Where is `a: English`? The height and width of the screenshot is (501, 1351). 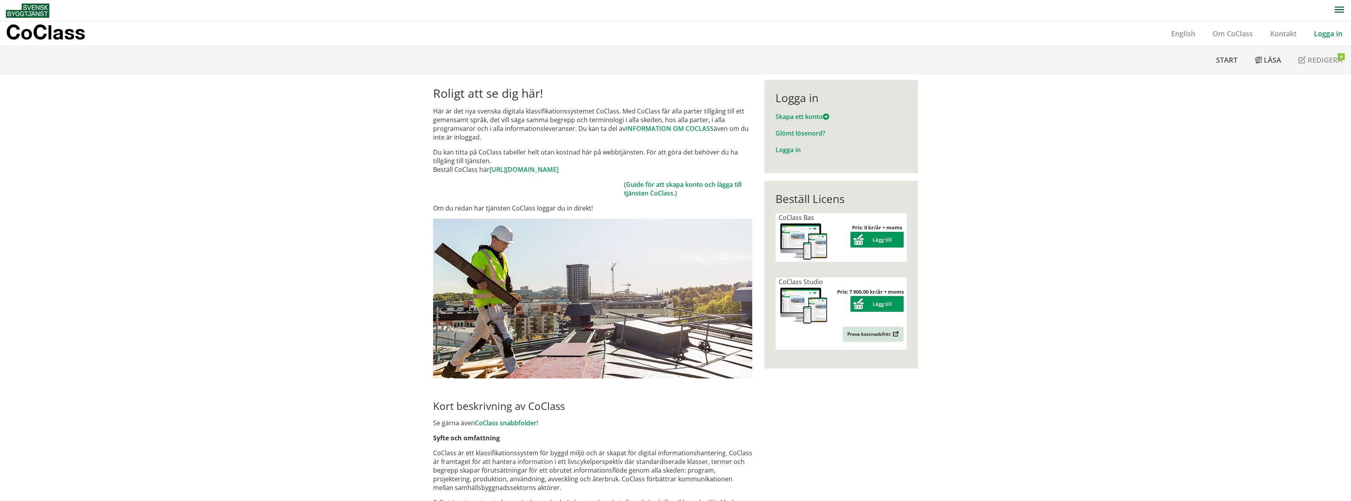
a: English is located at coordinates (1183, 34).